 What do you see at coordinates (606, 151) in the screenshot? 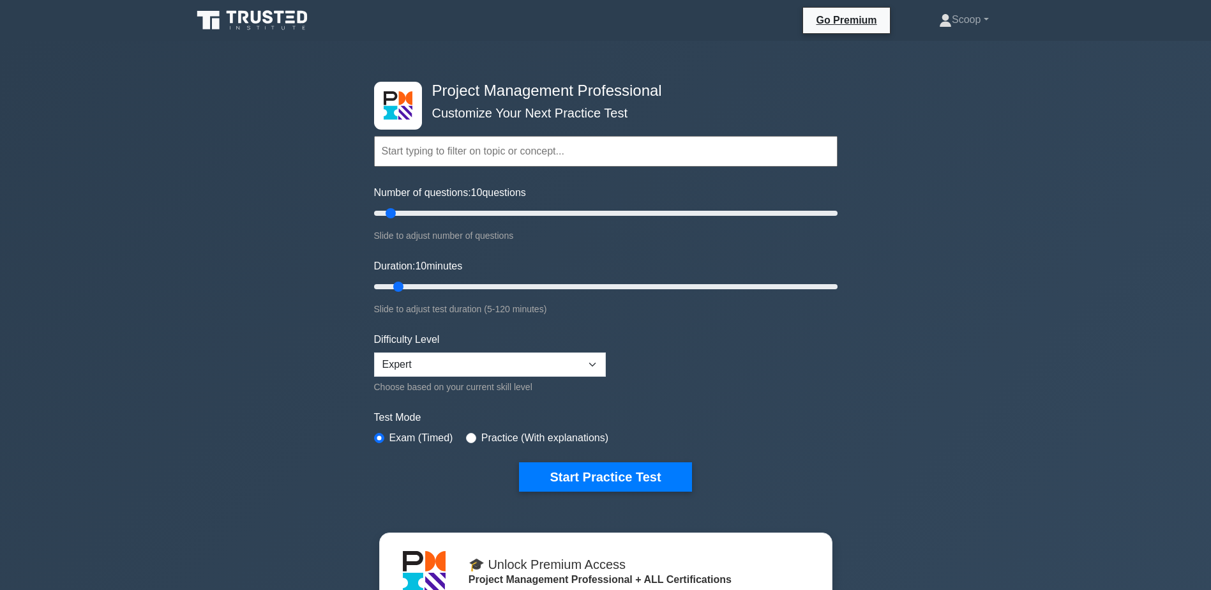
I see `input: Start typing to filter on topic or concept...` at bounding box center [606, 151].